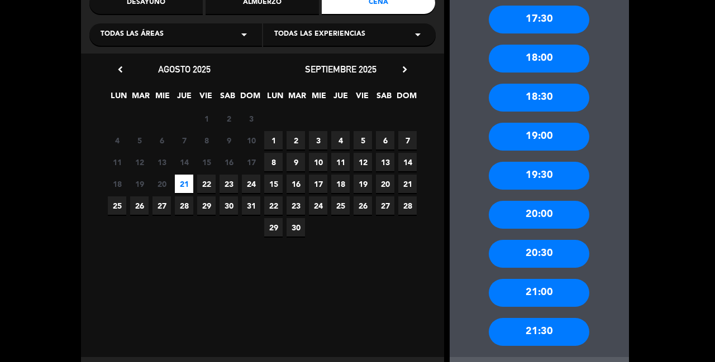 This screenshot has width=715, height=362. Describe the element at coordinates (184, 69) in the screenshot. I see `span: agosto 2025` at that location.